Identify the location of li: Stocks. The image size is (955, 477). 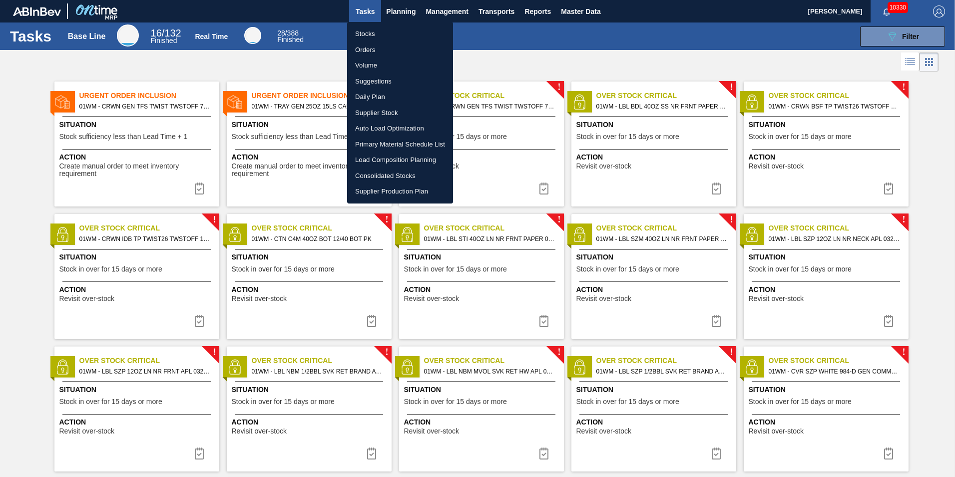
(400, 34).